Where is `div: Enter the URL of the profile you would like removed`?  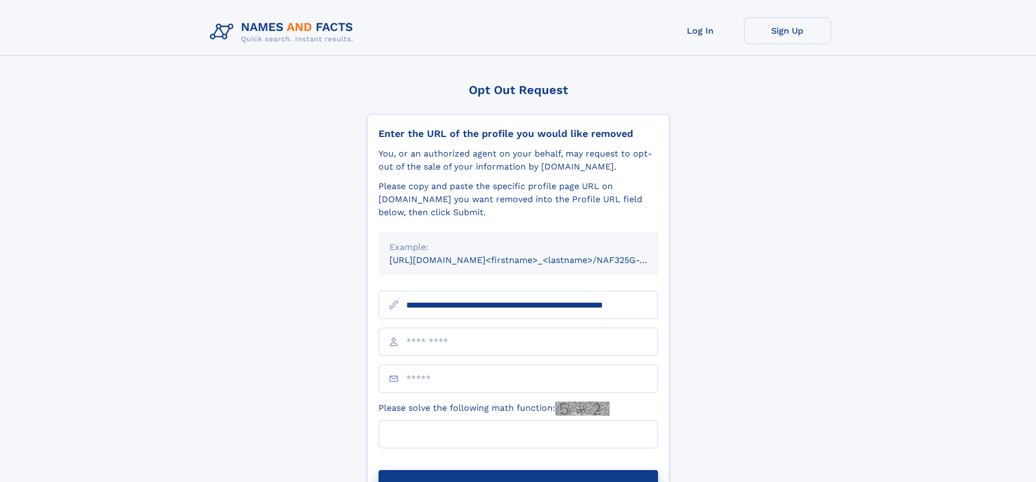
div: Enter the URL of the profile you would like removed is located at coordinates (518, 134).